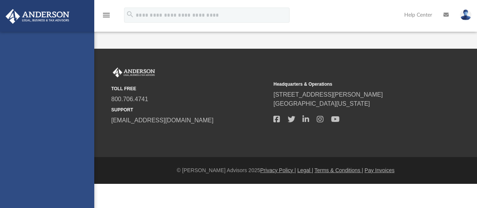 The image size is (477, 208). I want to click on a: Terms & Conditions |, so click(339, 170).